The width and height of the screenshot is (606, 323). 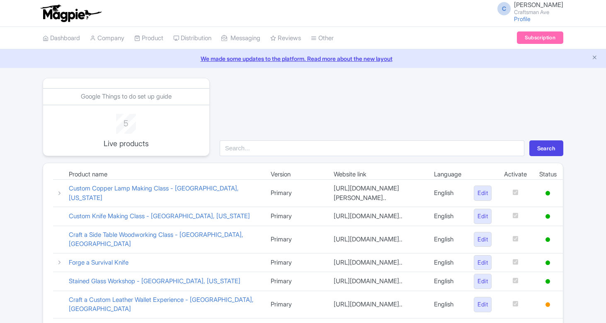 I want to click on a: Profile, so click(x=522, y=19).